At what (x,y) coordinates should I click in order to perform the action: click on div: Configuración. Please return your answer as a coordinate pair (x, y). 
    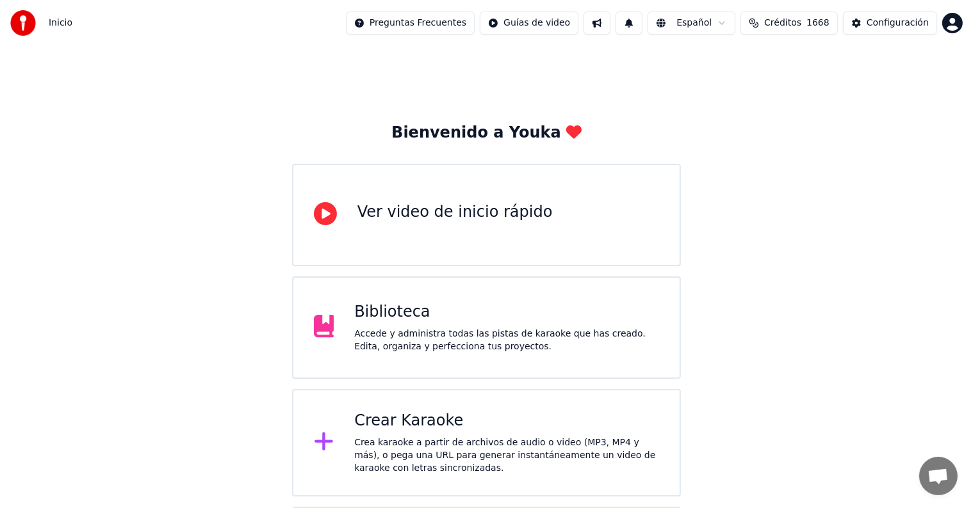
    Looking at the image, I should click on (897, 23).